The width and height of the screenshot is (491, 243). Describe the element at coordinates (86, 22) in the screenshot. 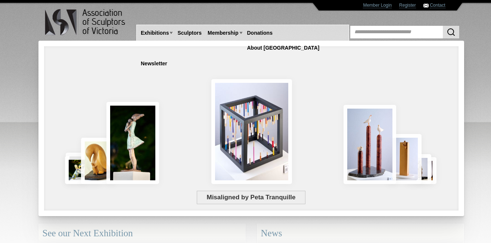

I see `img: logo.png` at that location.